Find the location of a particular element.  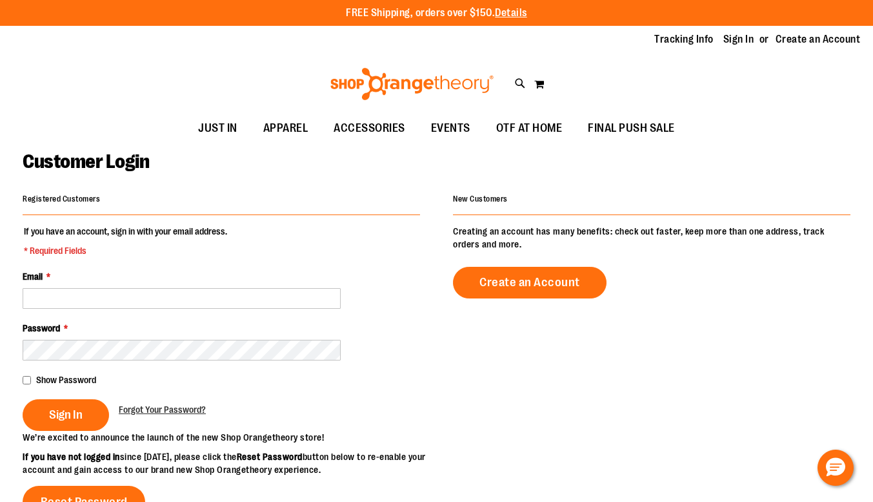

span: Sign In is located at coordinates (66, 414).